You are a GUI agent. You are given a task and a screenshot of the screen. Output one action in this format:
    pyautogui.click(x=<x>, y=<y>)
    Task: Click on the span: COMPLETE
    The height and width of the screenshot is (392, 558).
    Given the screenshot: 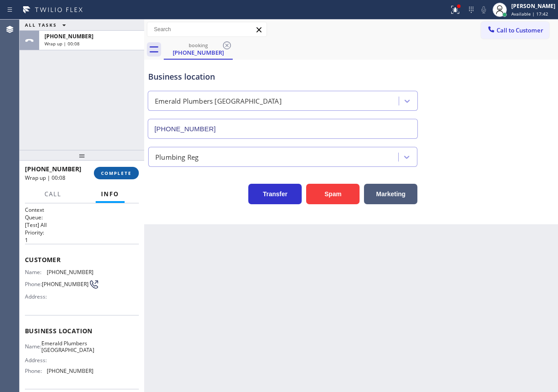 What is the action you would take?
    pyautogui.click(x=116, y=173)
    